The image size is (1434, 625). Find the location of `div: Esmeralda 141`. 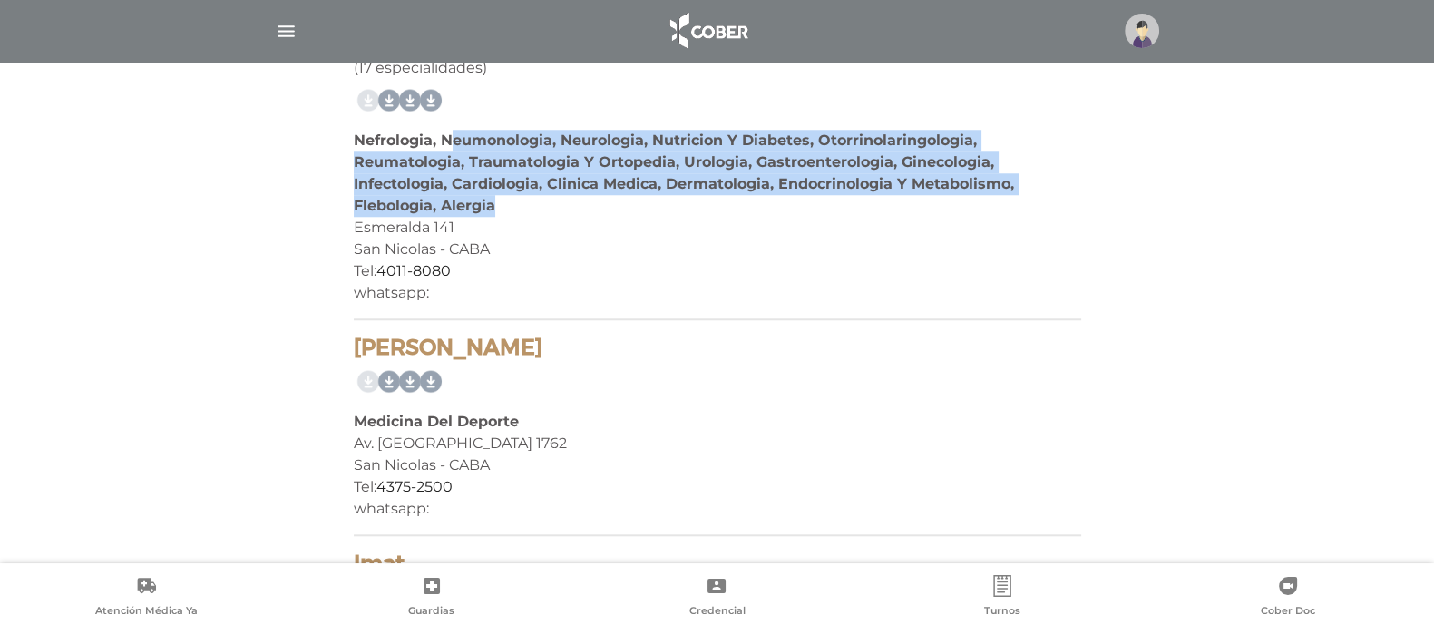

div: Esmeralda 141 is located at coordinates (717, 228).